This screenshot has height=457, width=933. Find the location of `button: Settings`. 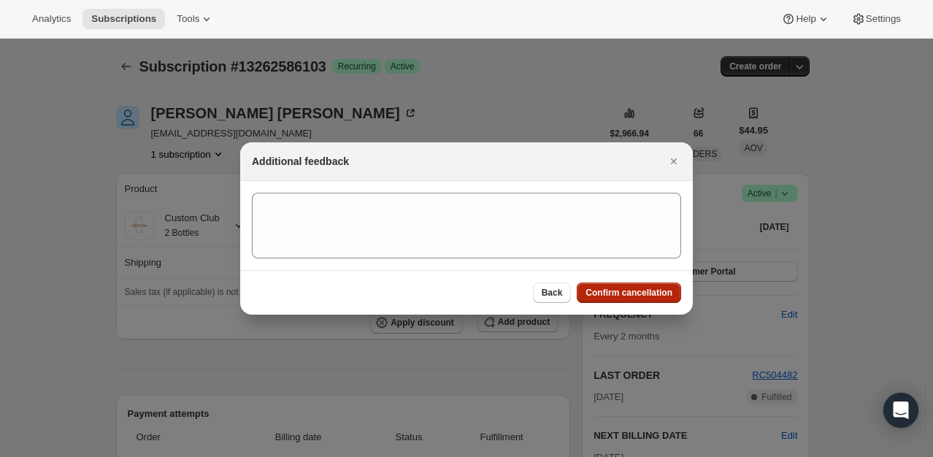

button: Settings is located at coordinates (876, 19).